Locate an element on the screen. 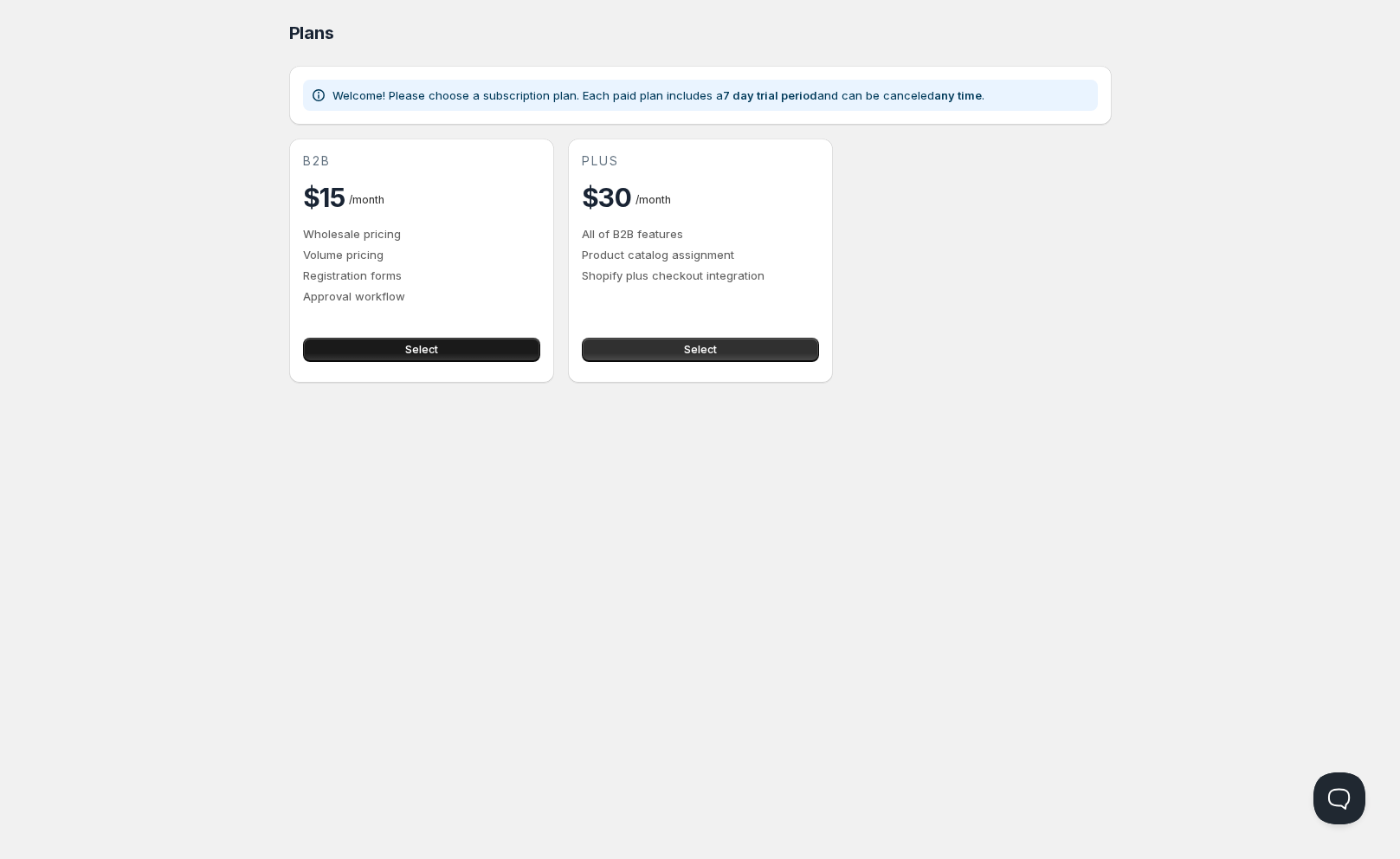  span: b2b is located at coordinates (317, 161).